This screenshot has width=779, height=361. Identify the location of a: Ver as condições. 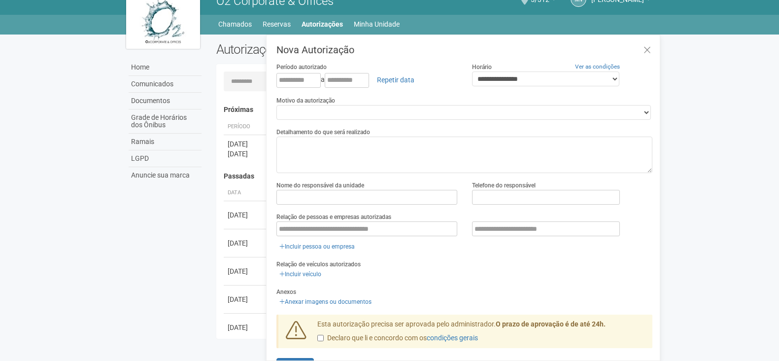
(597, 67).